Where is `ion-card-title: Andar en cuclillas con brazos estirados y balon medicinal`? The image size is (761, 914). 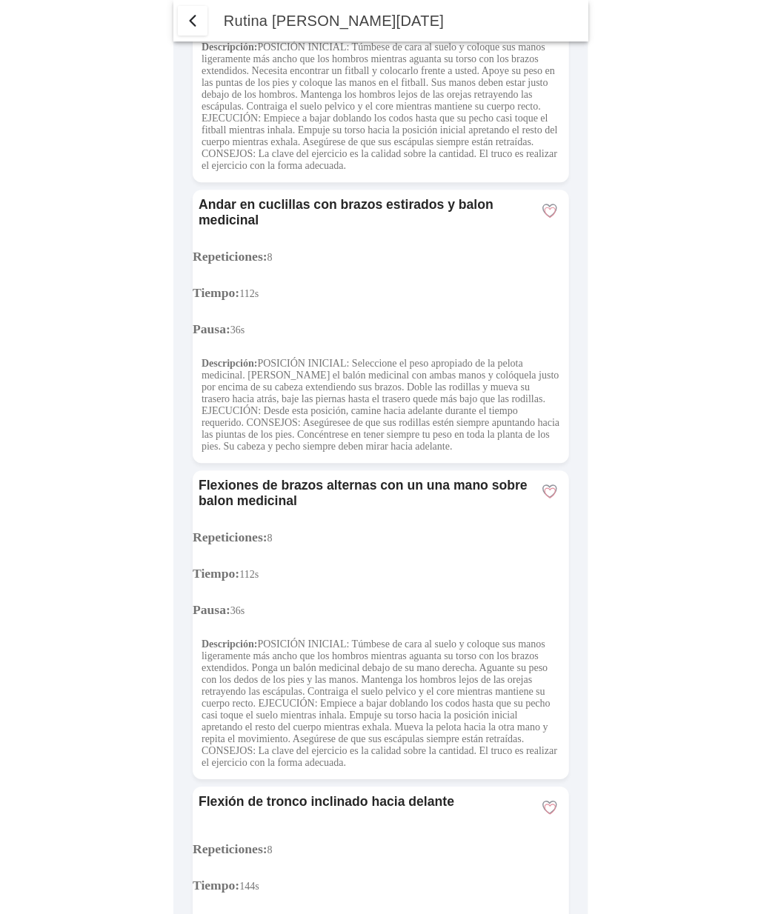 ion-card-title: Andar en cuclillas con brazos estirados y balon medicinal is located at coordinates (364, 213).